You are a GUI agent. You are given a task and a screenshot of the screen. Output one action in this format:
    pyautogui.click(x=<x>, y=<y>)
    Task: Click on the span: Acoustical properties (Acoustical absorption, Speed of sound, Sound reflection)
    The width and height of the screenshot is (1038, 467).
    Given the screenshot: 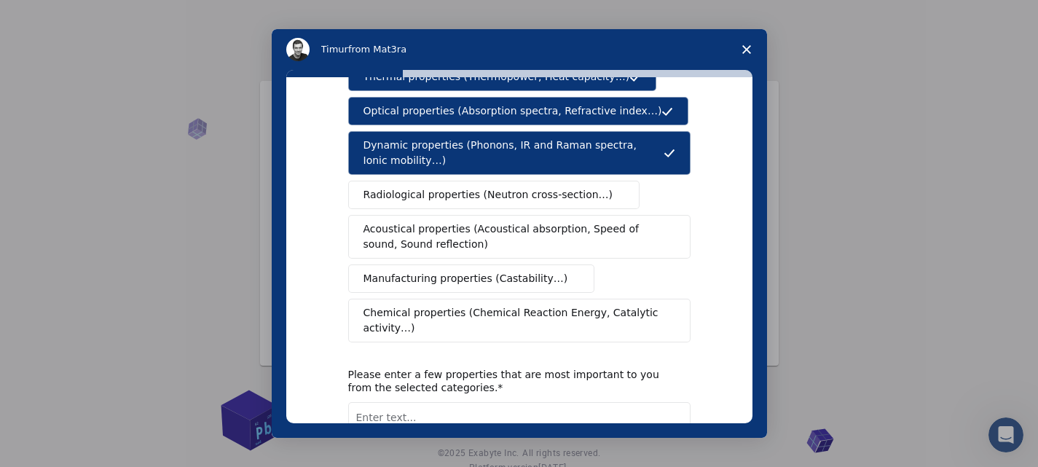 What is the action you would take?
    pyautogui.click(x=515, y=237)
    